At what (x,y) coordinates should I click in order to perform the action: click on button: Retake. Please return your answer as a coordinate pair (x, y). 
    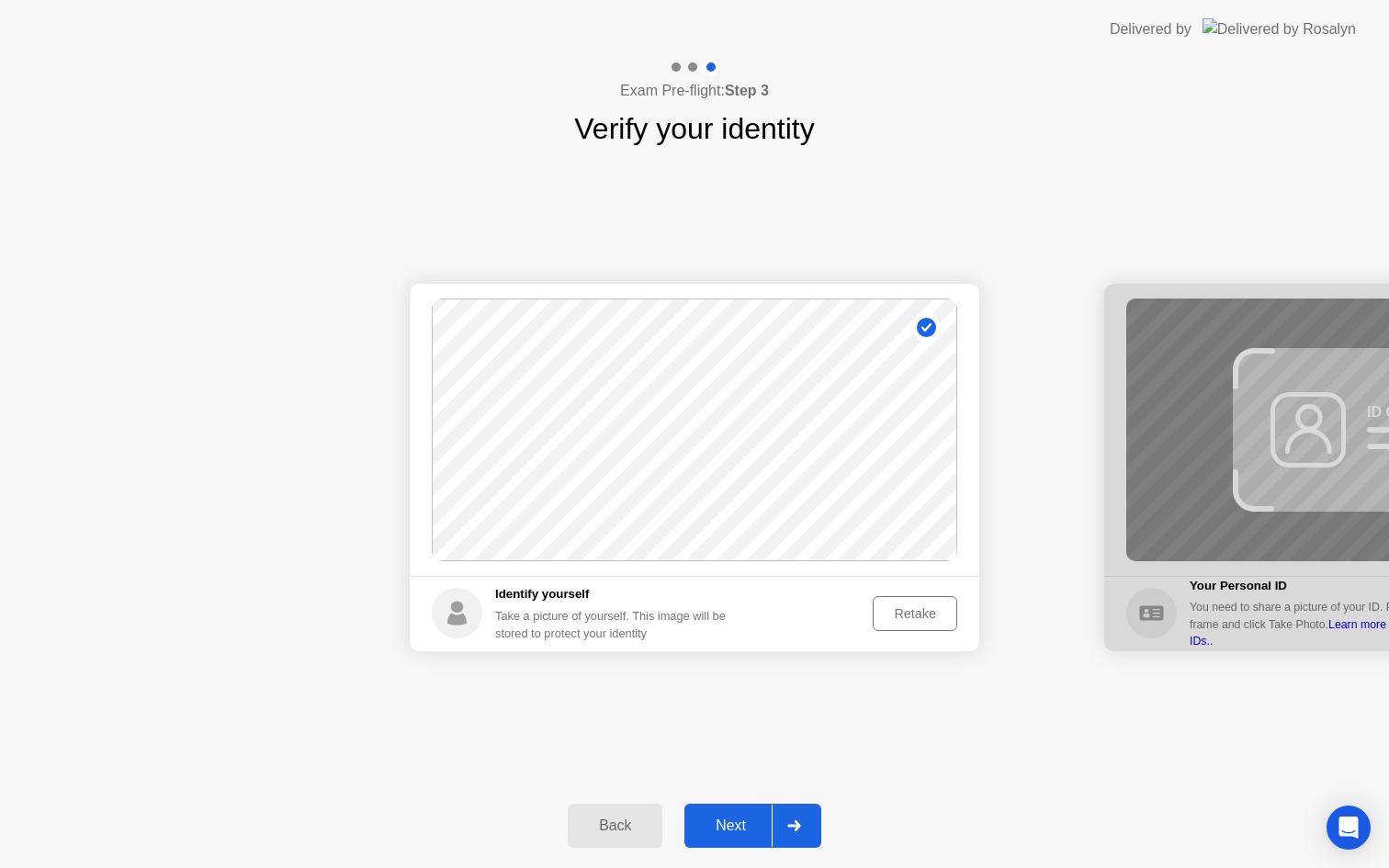
    Looking at the image, I should click on (914, 614).